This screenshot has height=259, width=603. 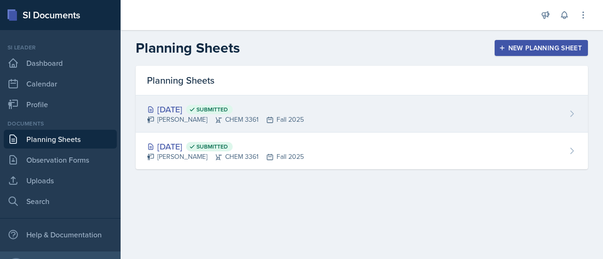 I want to click on a: Observation Forms, so click(x=60, y=160).